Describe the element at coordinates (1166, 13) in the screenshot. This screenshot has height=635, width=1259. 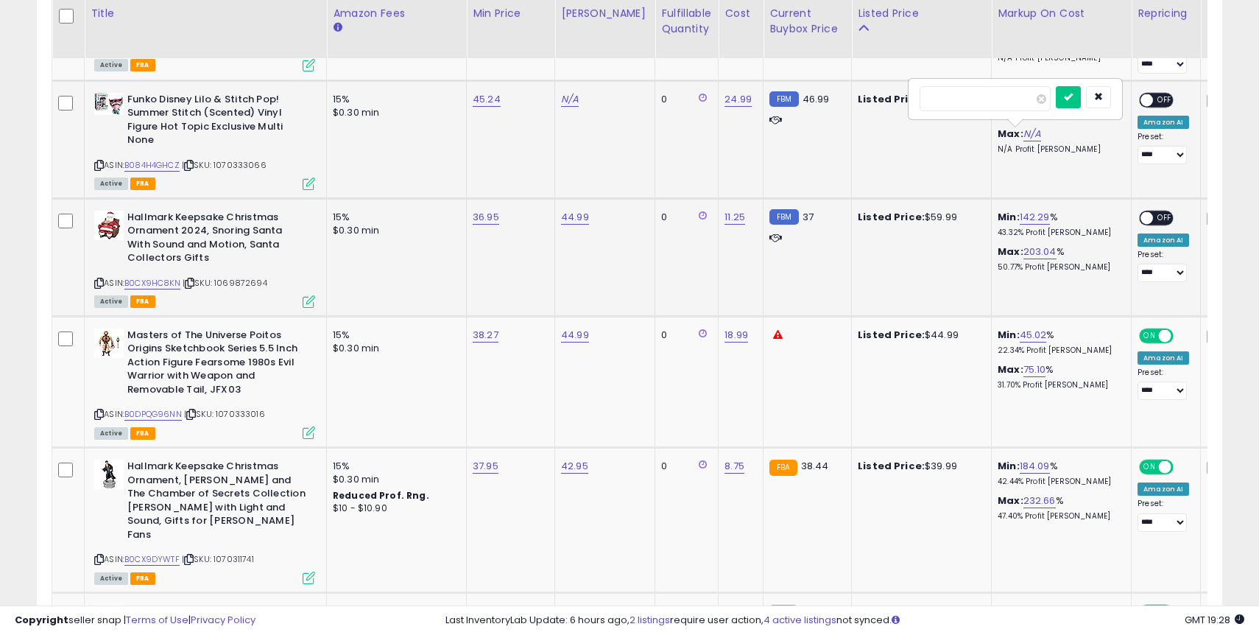
I see `div: Repricing` at that location.